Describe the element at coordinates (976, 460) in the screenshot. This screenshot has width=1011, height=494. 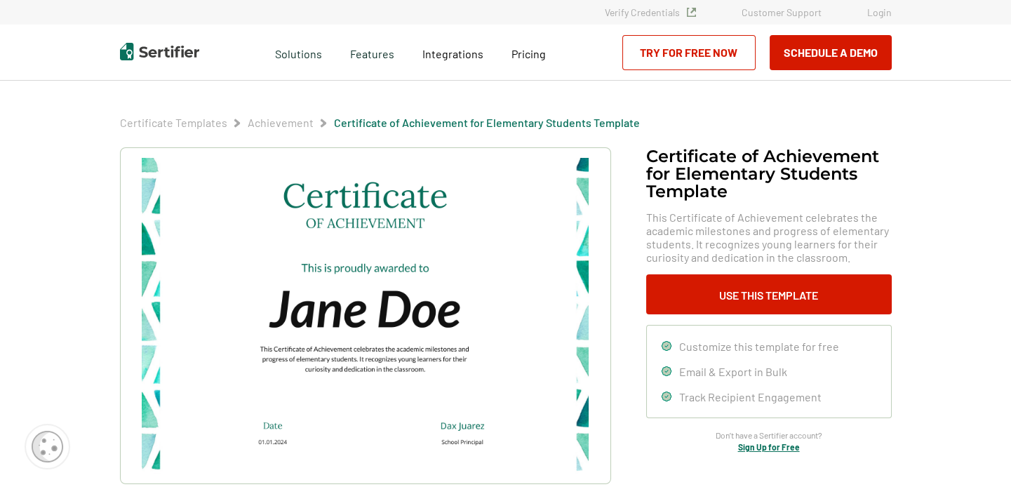
I see `div: Chat Widget` at that location.